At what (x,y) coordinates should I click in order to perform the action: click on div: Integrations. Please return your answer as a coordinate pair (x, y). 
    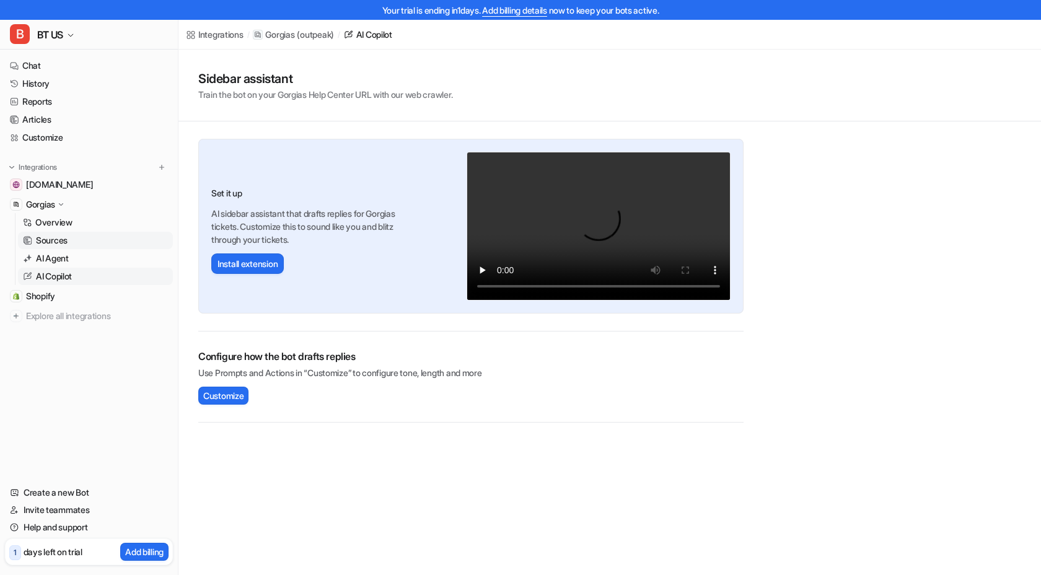
    Looking at the image, I should click on (221, 34).